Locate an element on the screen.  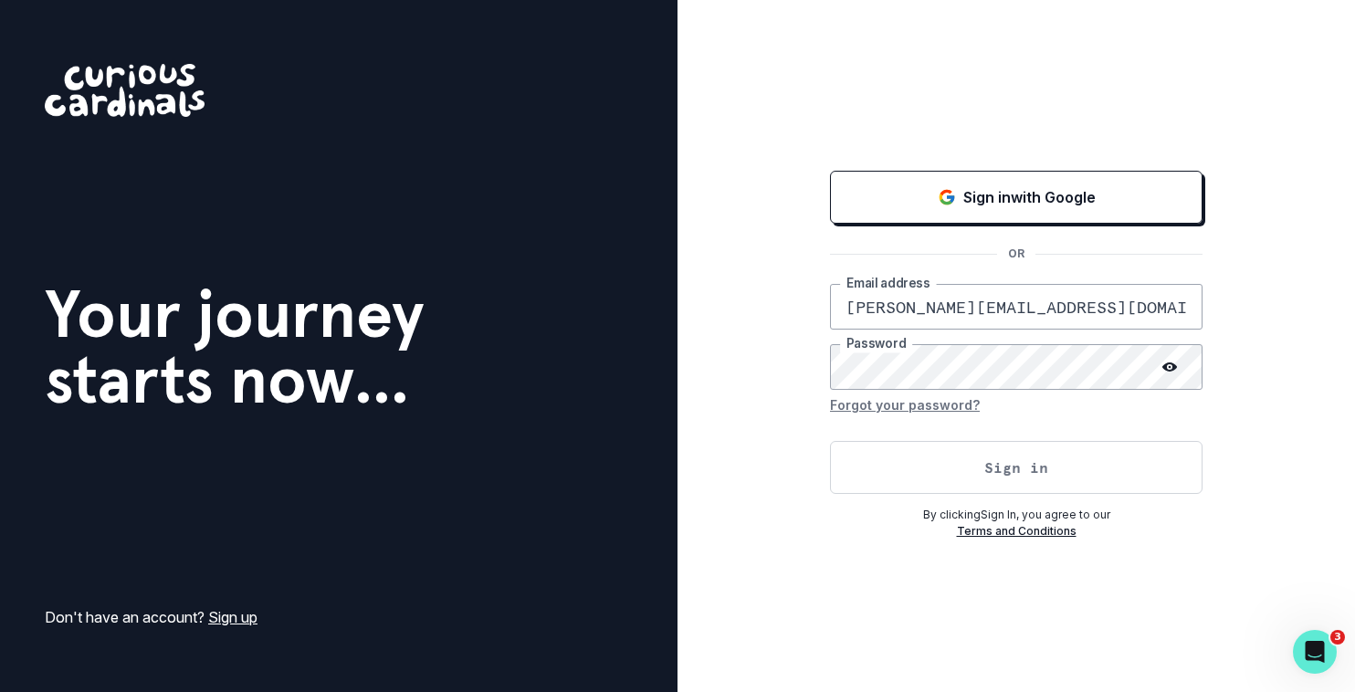
h1: Your journey starts now... is located at coordinates (235, 347).